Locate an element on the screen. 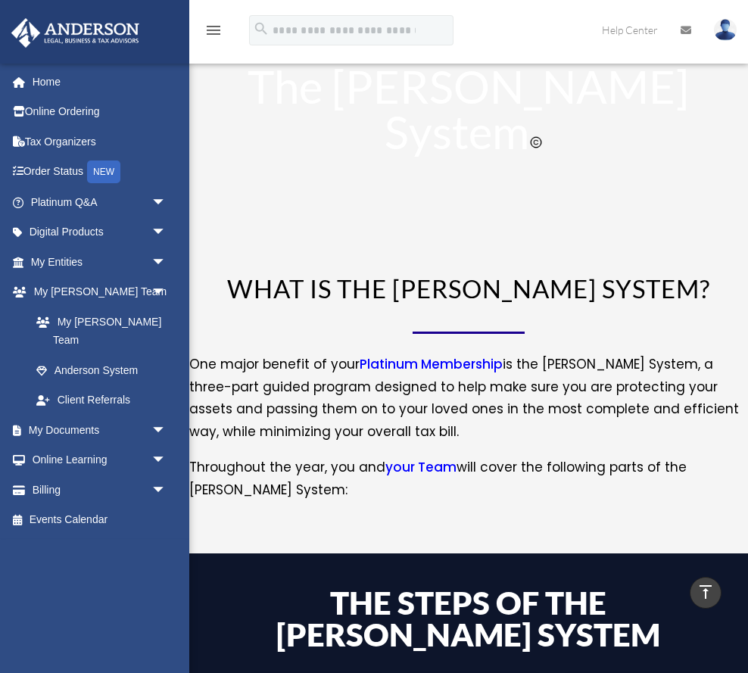  i: menu is located at coordinates (214, 30).